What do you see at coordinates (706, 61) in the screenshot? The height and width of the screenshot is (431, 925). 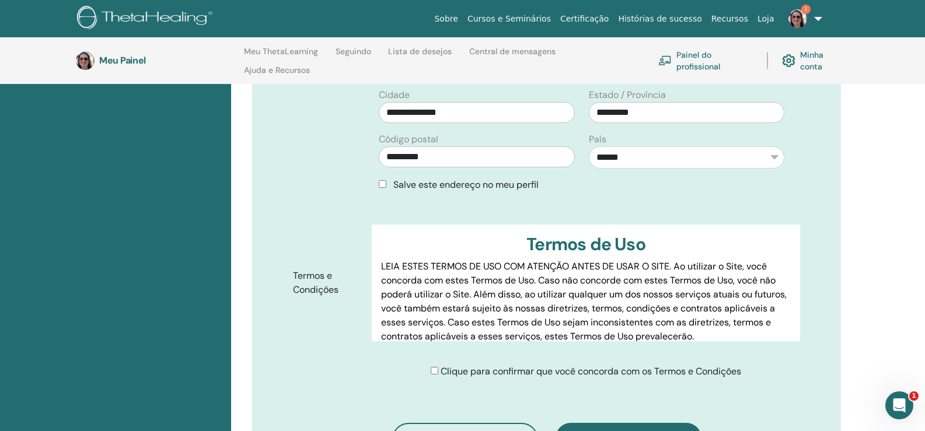 I see `a: Painel do profissional` at bounding box center [706, 61].